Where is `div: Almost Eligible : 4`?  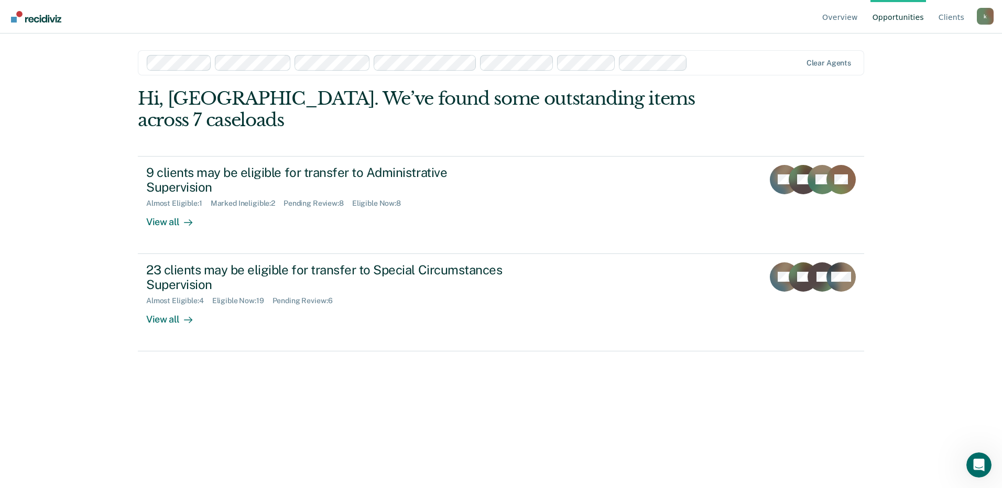 div: Almost Eligible : 4 is located at coordinates (179, 301).